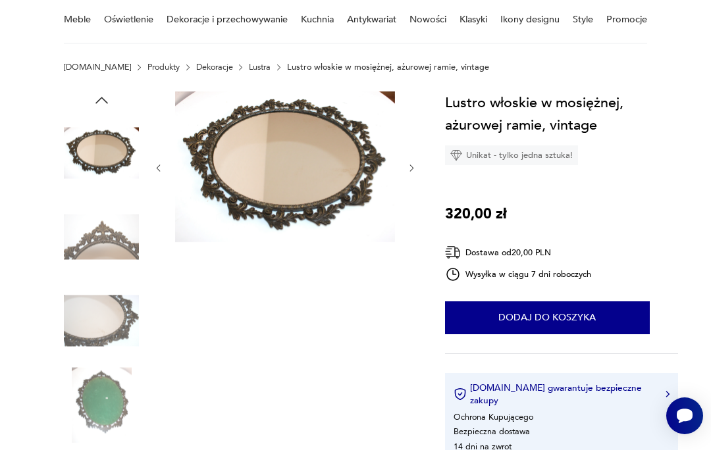 This screenshot has width=711, height=450. Describe the element at coordinates (547, 318) in the screenshot. I see `button: Dodaj do koszyka` at that location.